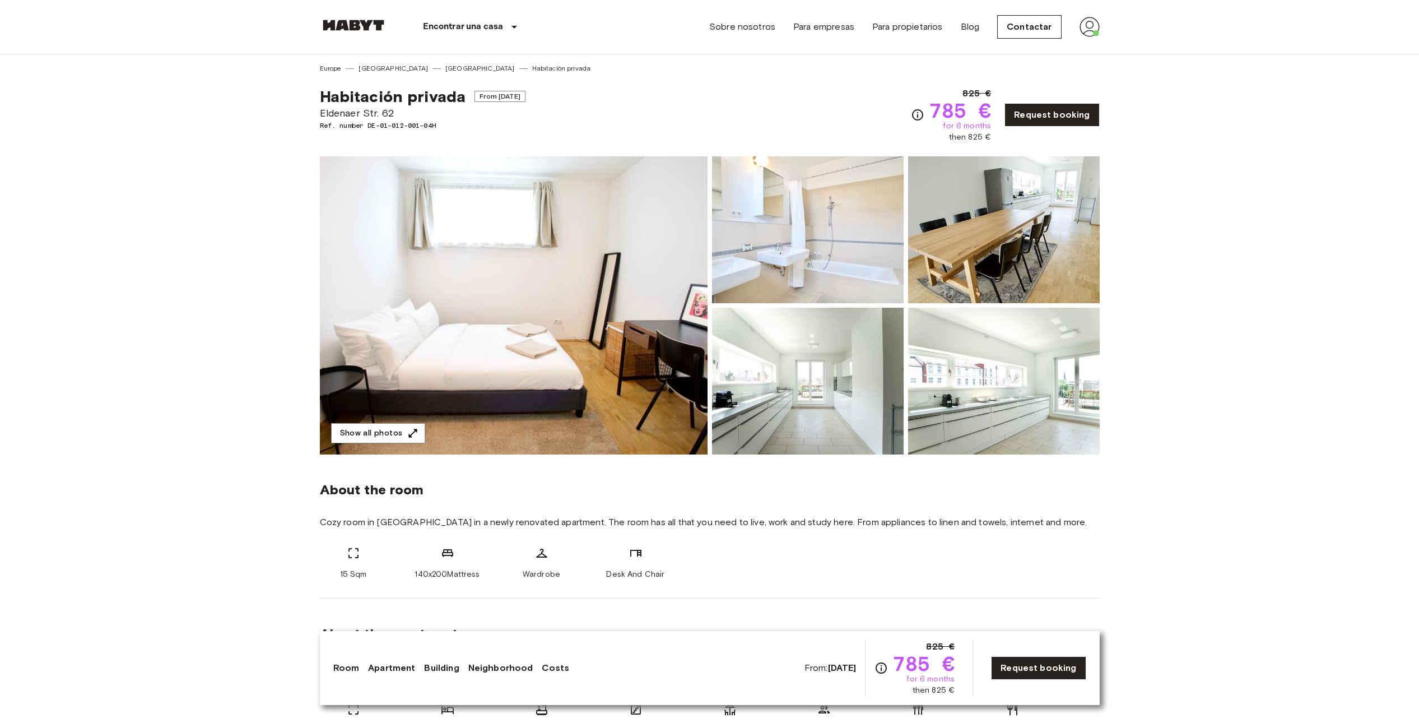 The width and height of the screenshot is (1419, 723). I want to click on a: Para empresas, so click(823, 27).